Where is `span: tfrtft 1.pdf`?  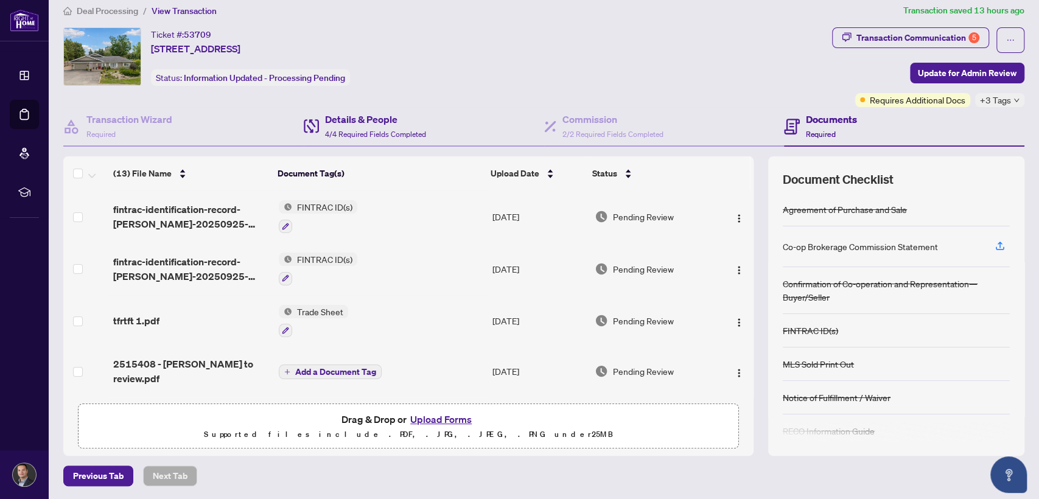
span: tfrtft 1.pdf is located at coordinates (136, 321).